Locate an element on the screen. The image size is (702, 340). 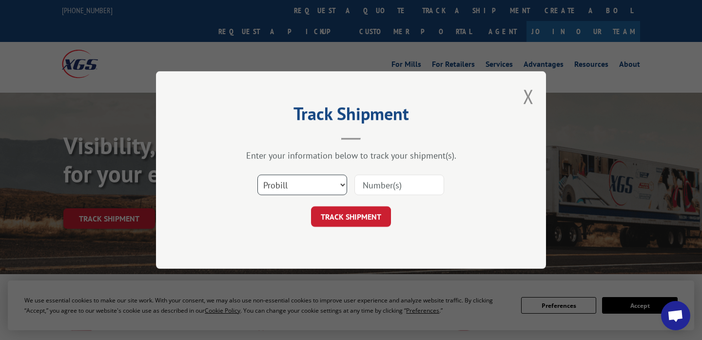
input: Number(s) is located at coordinates (399, 185).